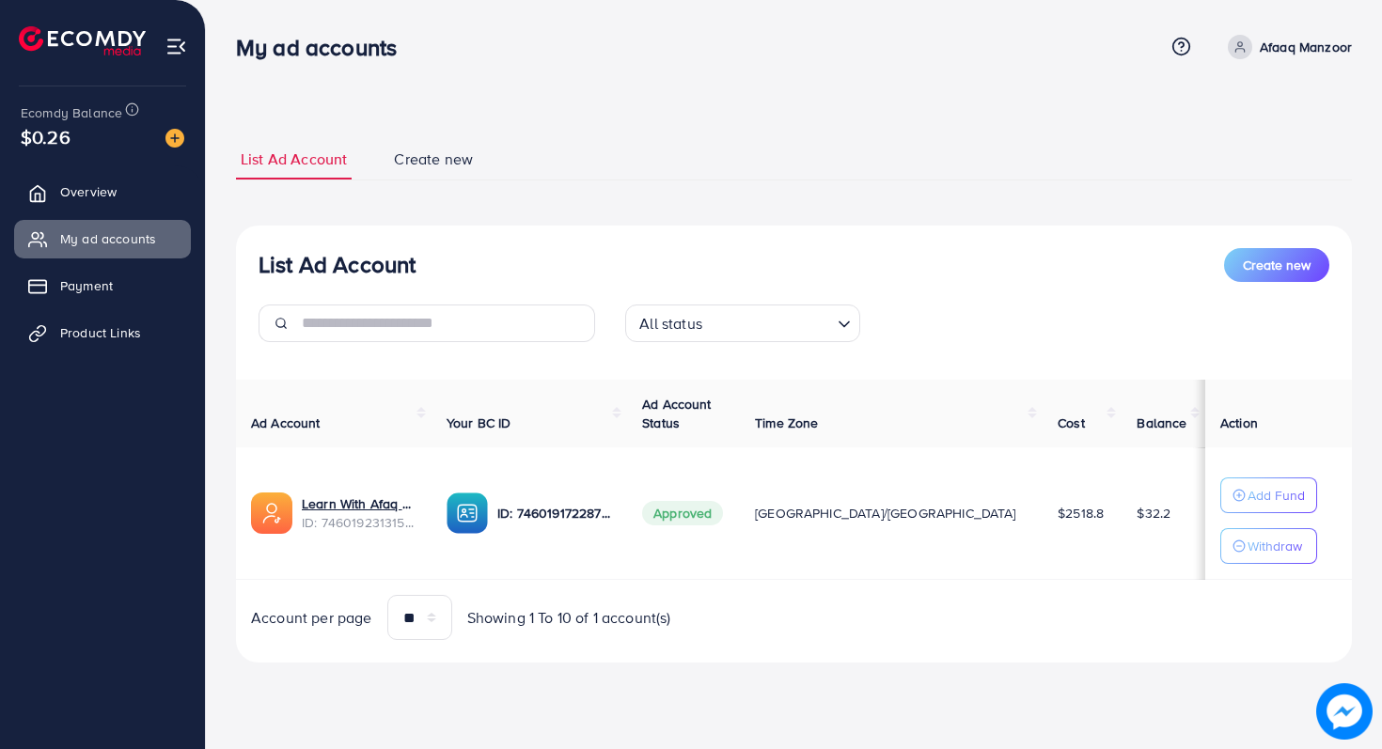  Describe the element at coordinates (336, 264) in the screenshot. I see `h3: List Ad Account` at that location.